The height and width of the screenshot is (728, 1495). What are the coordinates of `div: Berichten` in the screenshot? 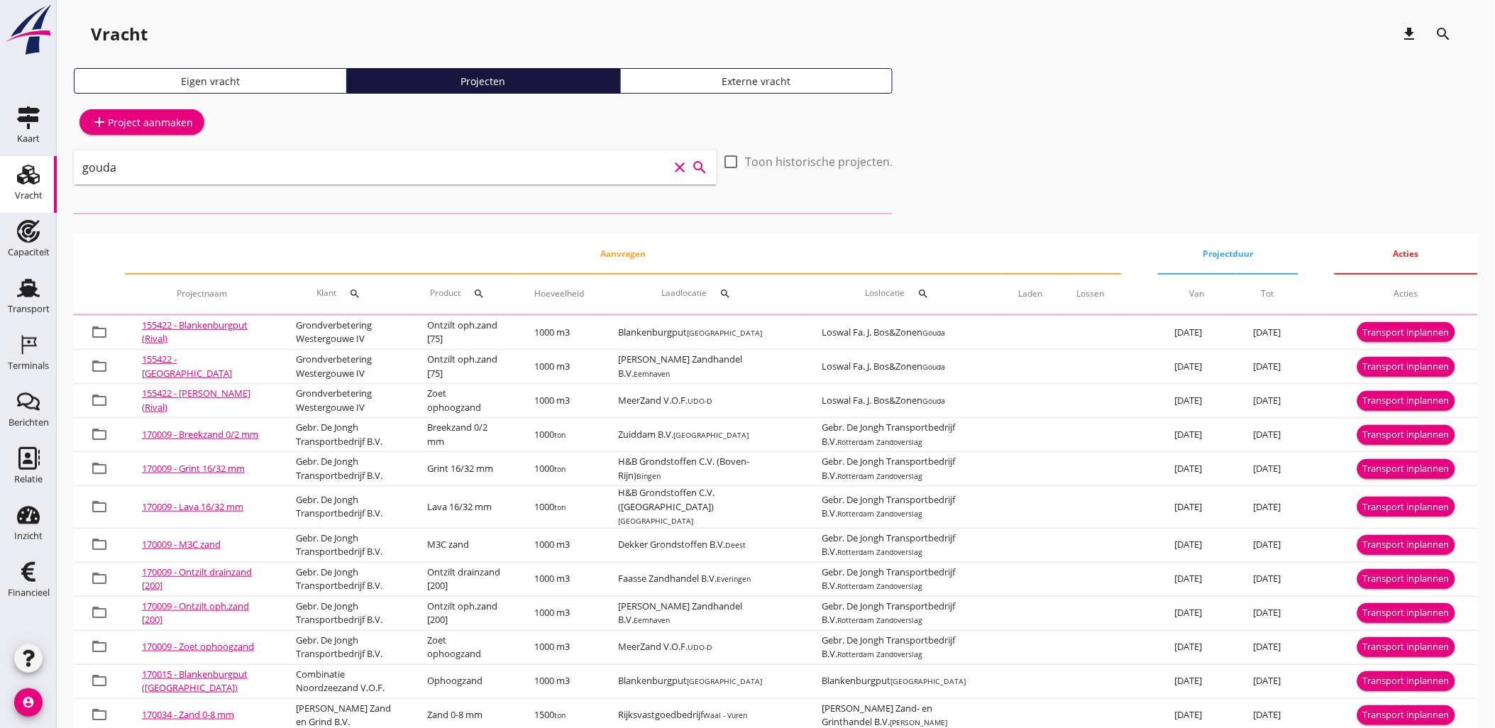 It's located at (28, 422).